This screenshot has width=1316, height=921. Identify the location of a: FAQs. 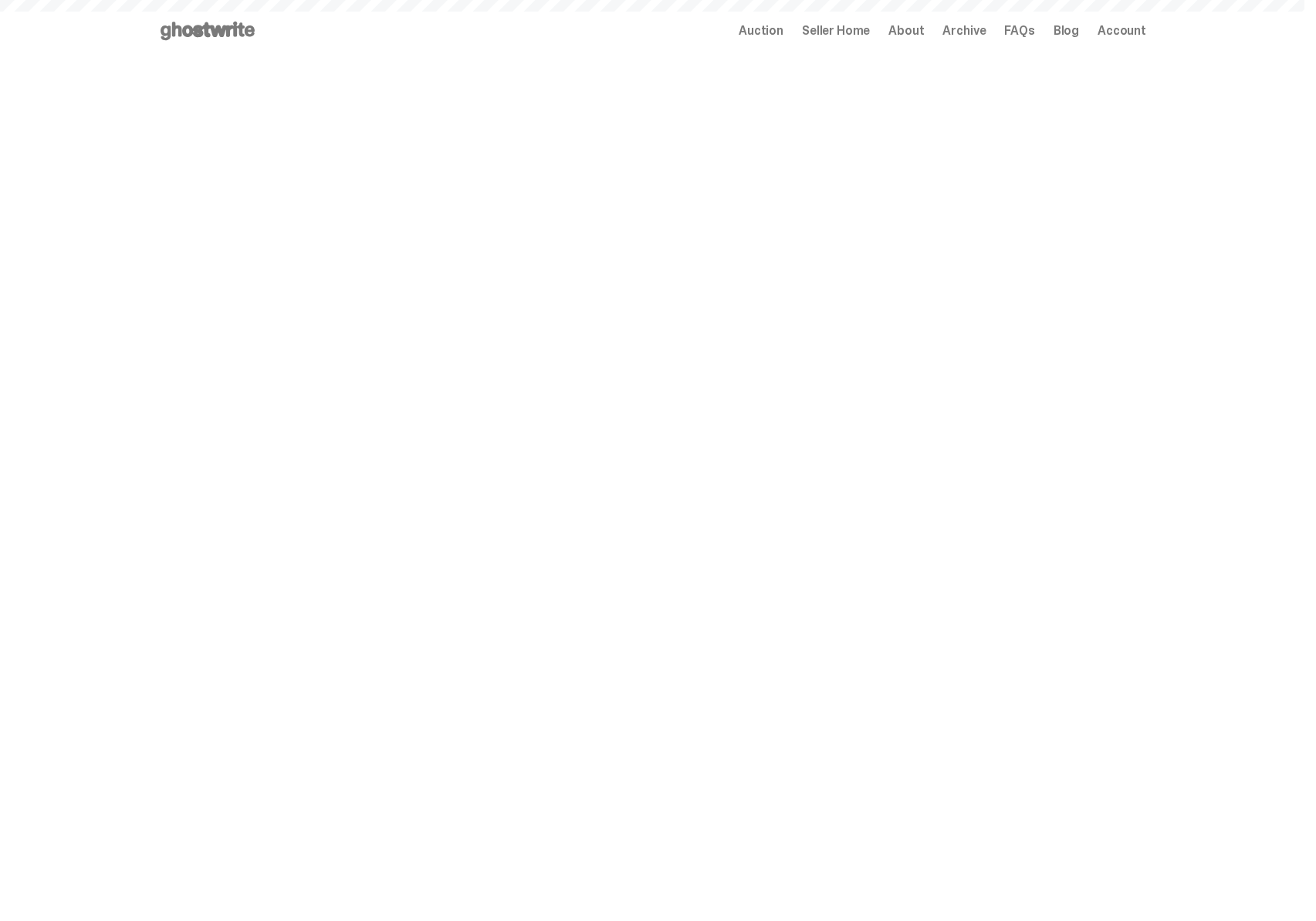
(1019, 31).